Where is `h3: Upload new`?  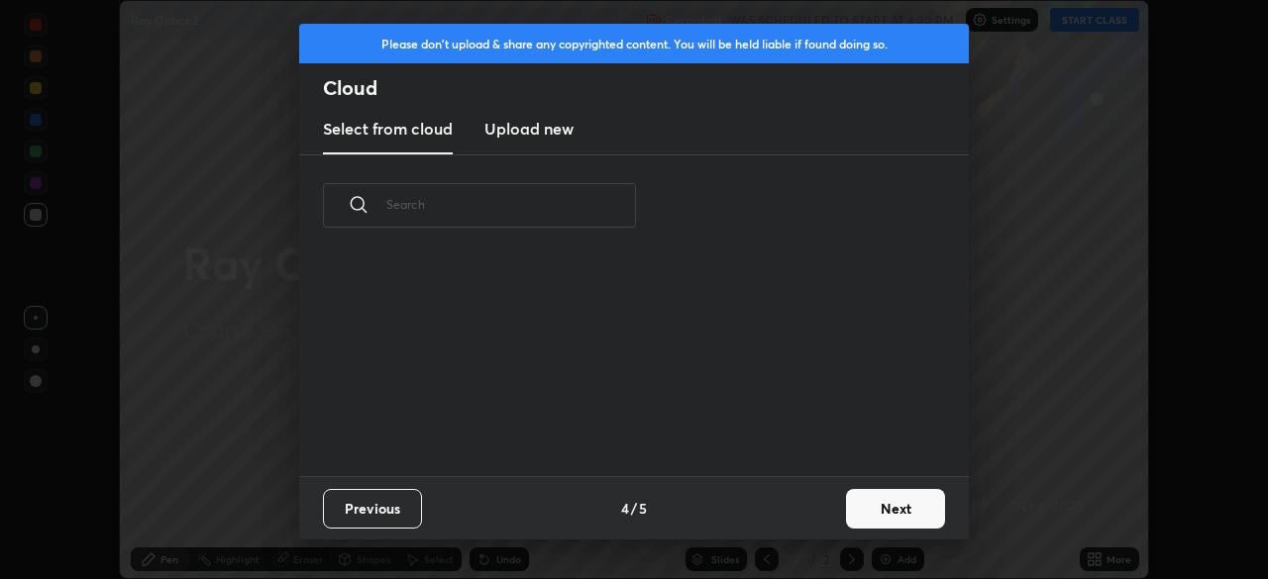 h3: Upload new is located at coordinates (529, 129).